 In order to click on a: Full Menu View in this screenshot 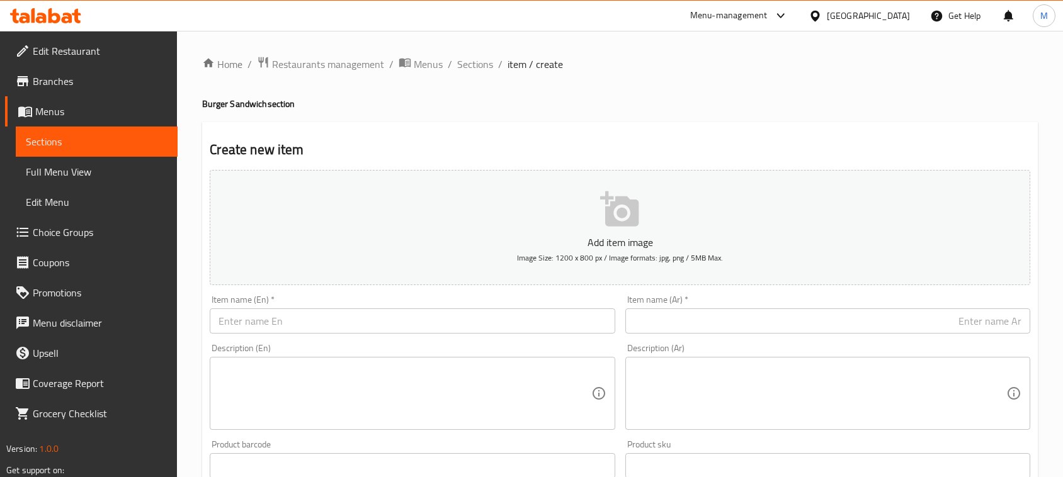, I will do `click(96, 172)`.